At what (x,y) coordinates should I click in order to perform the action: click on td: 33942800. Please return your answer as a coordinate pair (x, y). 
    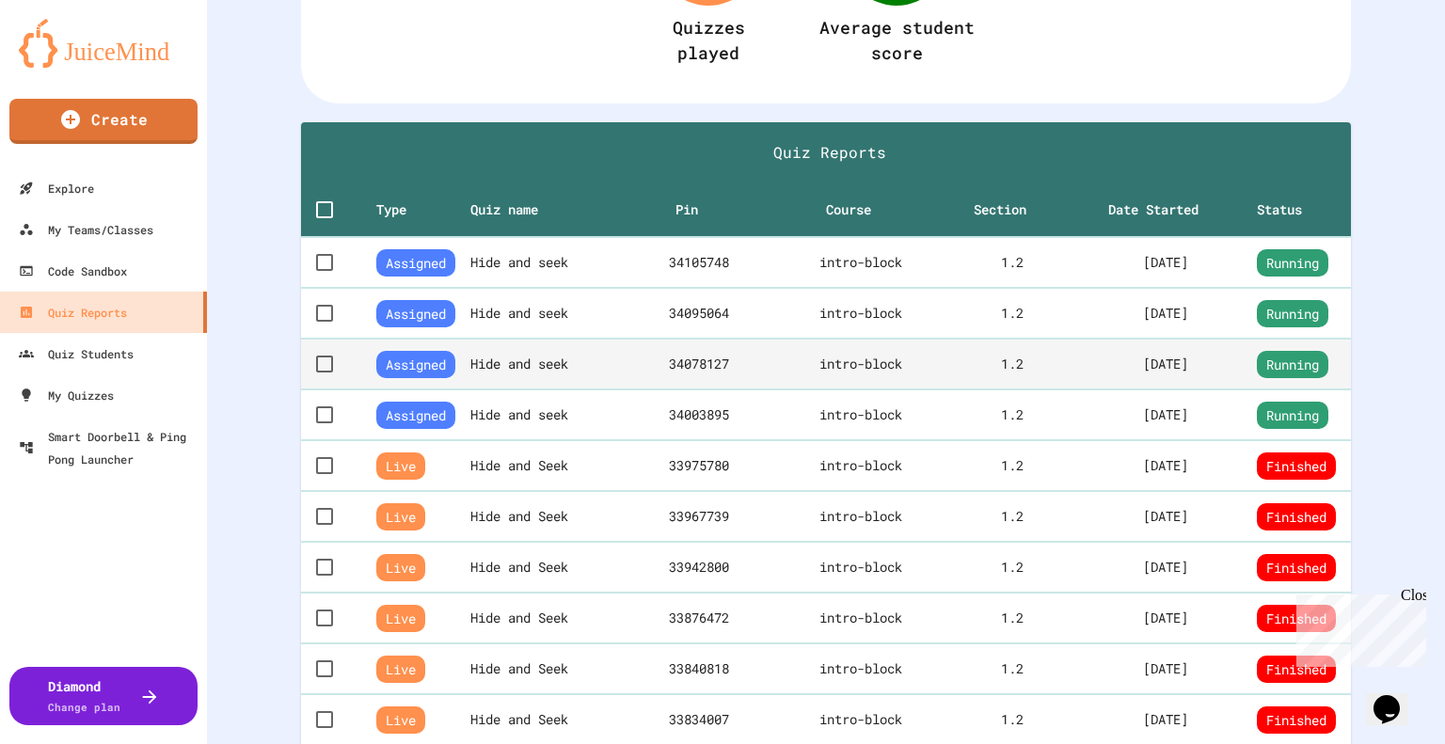
    Looking at the image, I should click on (698, 567).